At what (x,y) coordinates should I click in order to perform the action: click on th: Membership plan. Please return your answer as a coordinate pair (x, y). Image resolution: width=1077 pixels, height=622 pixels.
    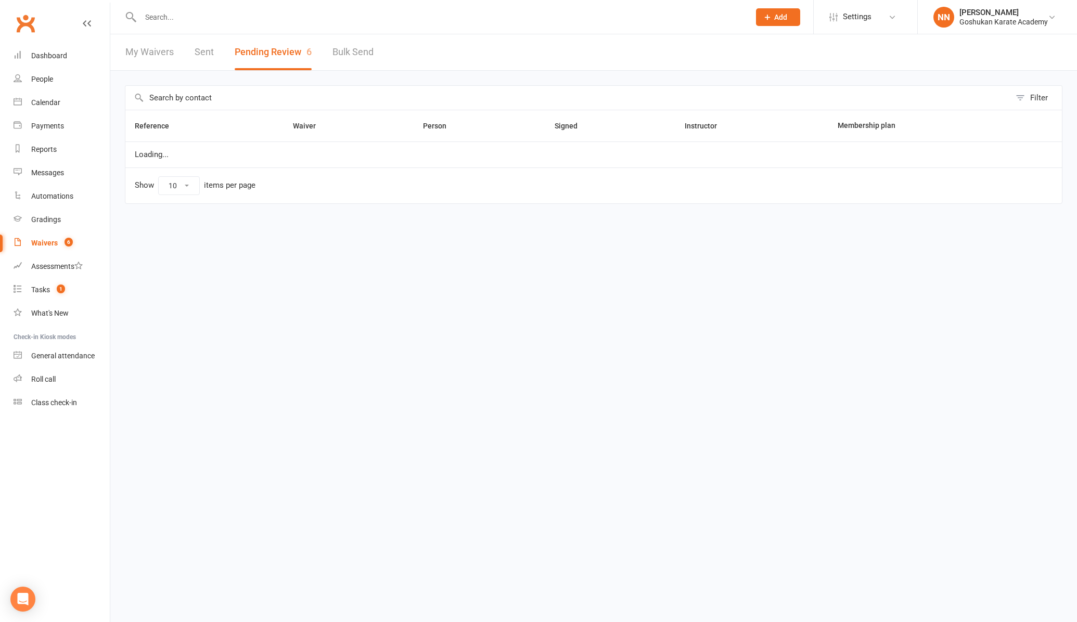
    Looking at the image, I should click on (922, 126).